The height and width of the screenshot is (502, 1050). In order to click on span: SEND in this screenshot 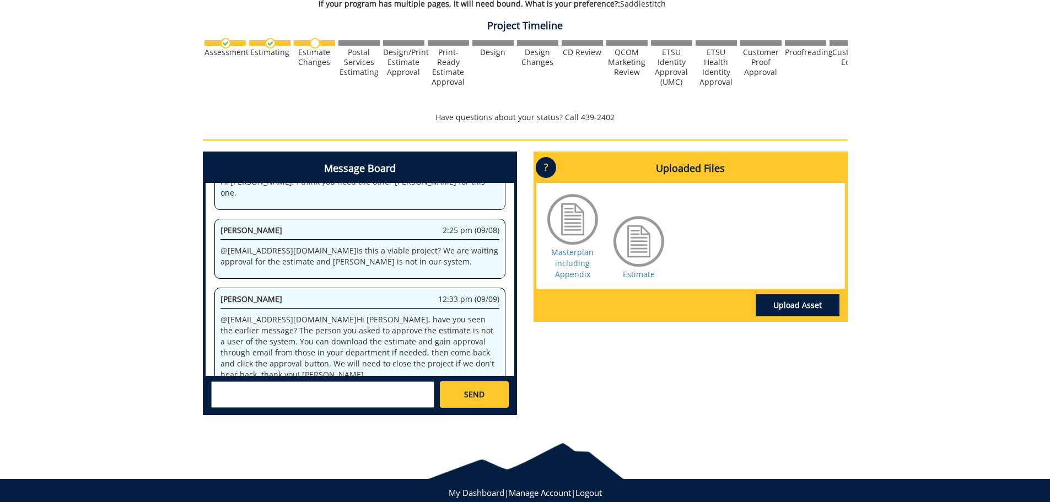, I will do `click(474, 395)`.